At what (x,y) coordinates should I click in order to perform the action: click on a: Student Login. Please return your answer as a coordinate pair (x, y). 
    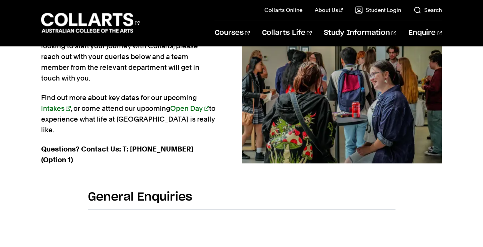
    Looking at the image, I should click on (378, 10).